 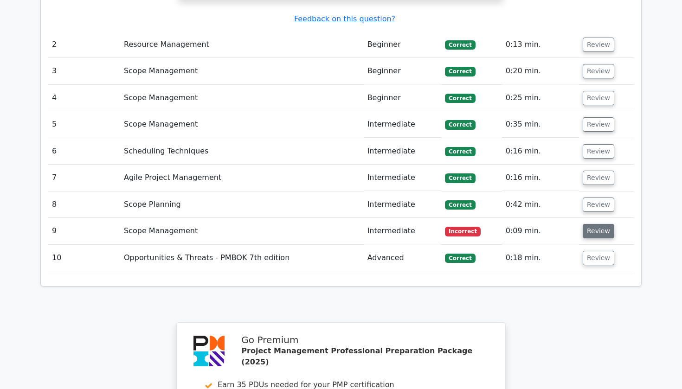 I want to click on a: Feedback on this question?, so click(x=345, y=19).